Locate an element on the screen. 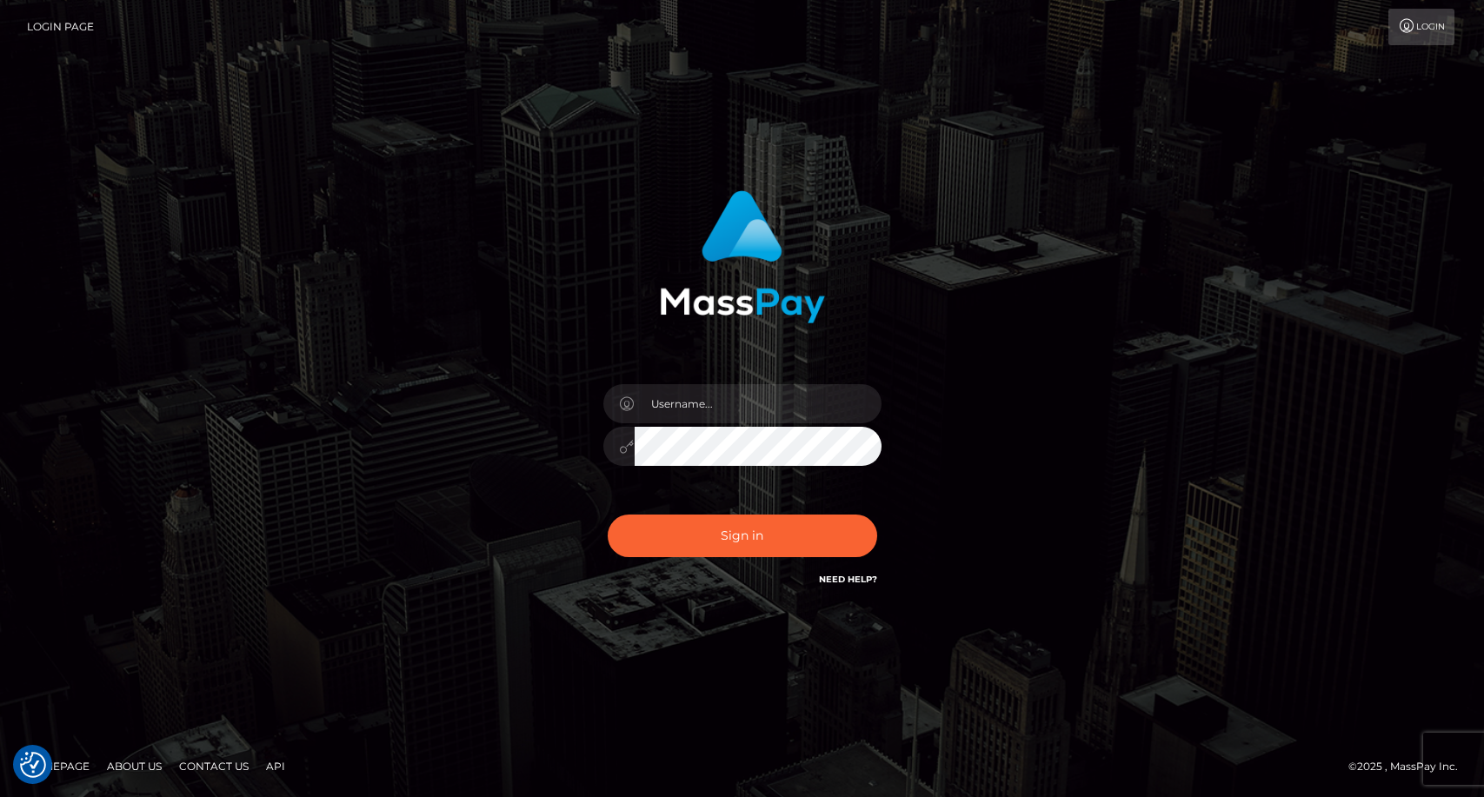 Image resolution: width=1484 pixels, height=797 pixels. button: Sign in is located at coordinates (743, 536).